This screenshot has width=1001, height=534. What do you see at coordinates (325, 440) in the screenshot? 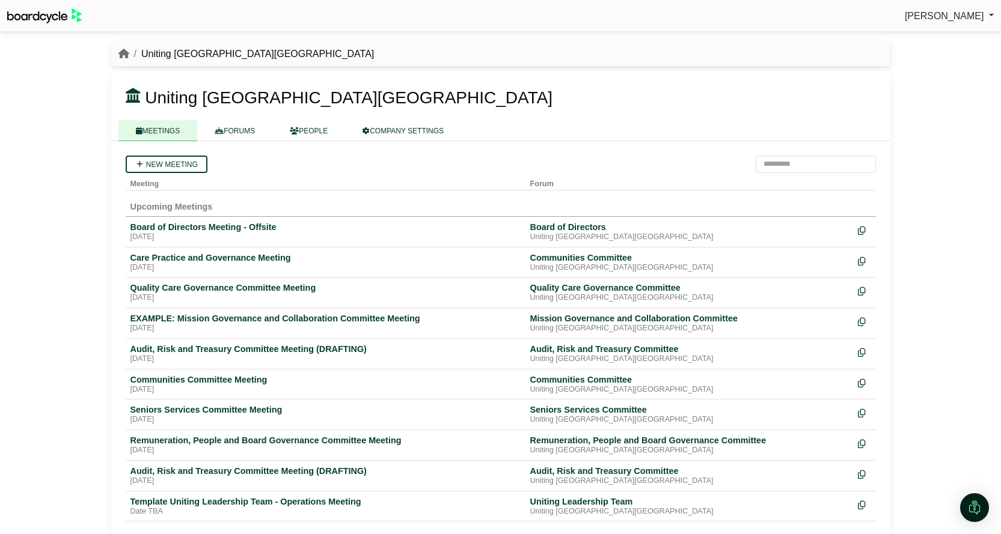
I see `div: Remuneration, People and Board Governance Committee Meeting` at bounding box center [325, 440].